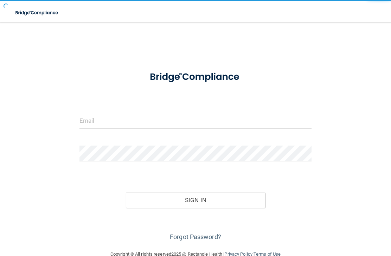  What do you see at coordinates (195, 121) in the screenshot?
I see `input: Email` at bounding box center [195, 121].